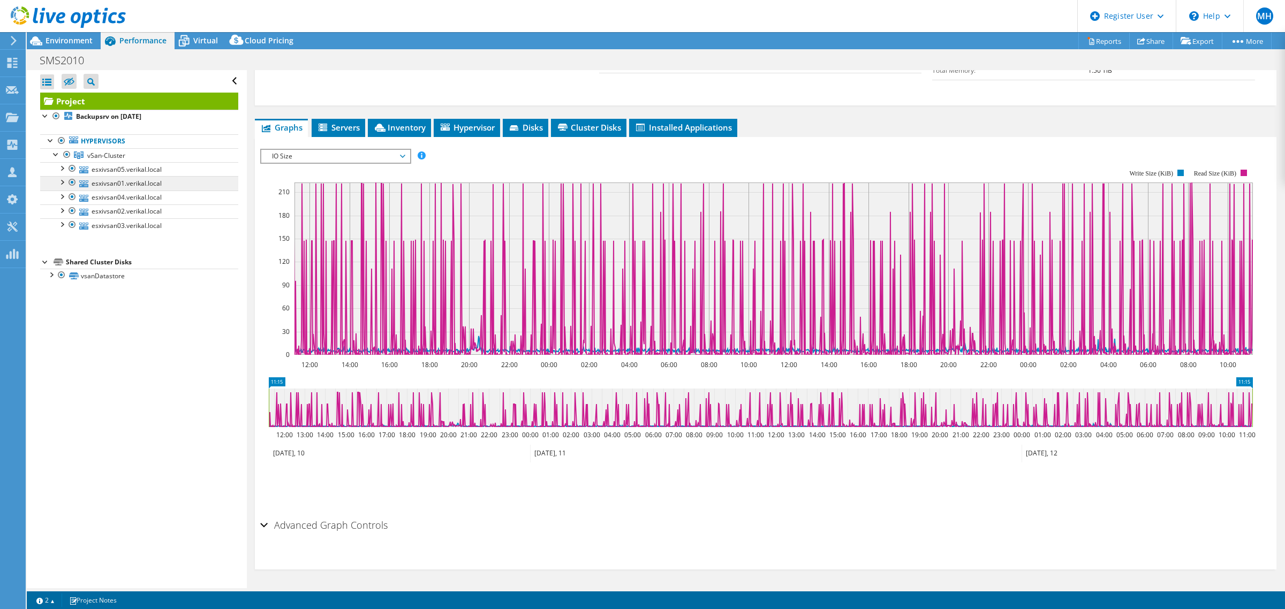  Describe the element at coordinates (1010, 70) in the screenshot. I see `td: Total Memory:` at that location.